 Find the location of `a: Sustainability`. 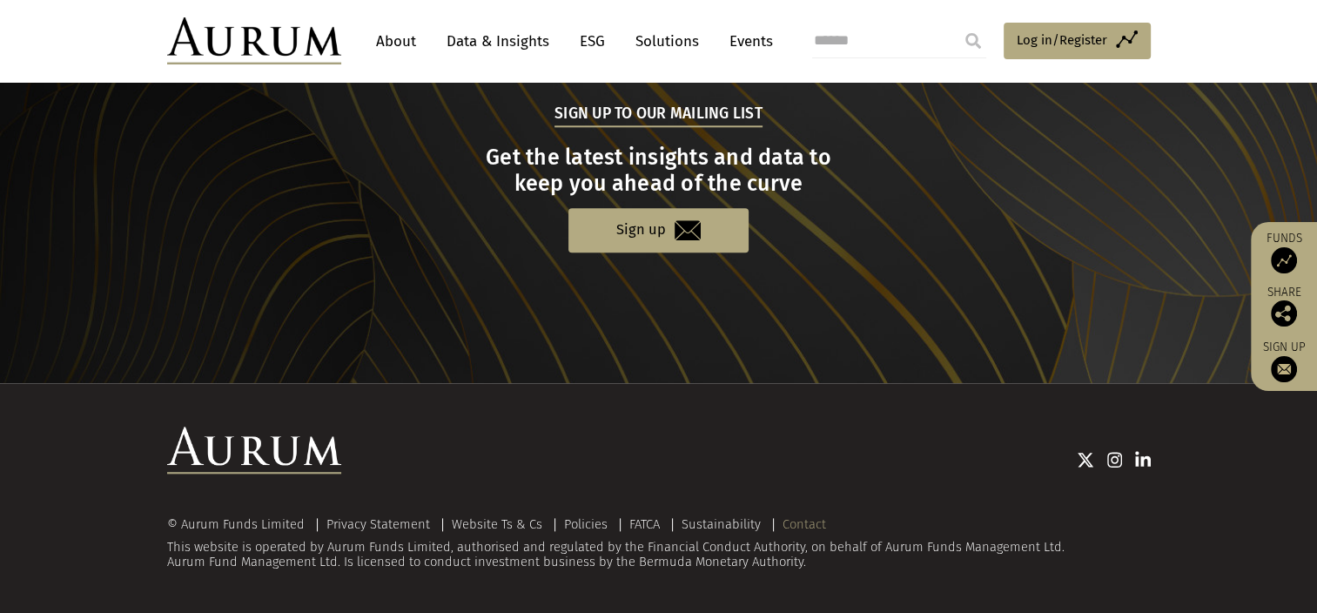

a: Sustainability is located at coordinates (721, 524).